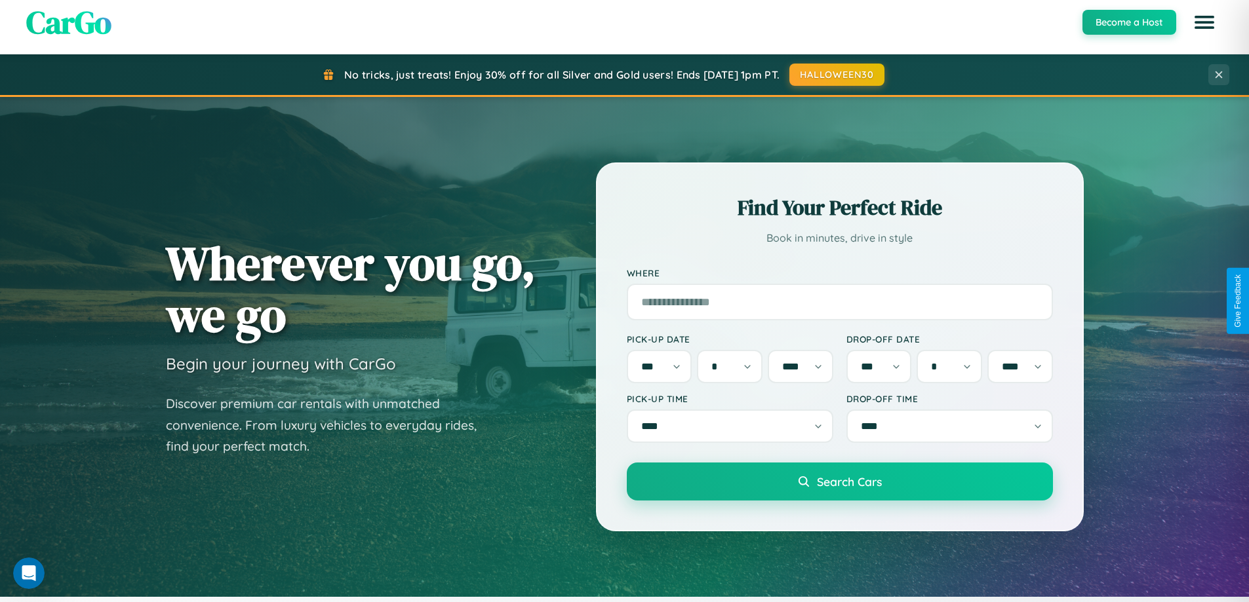  I want to click on span: Search Cars, so click(849, 482).